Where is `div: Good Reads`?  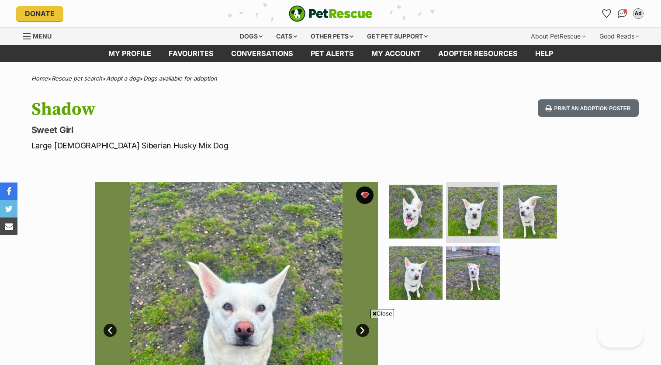 div: Good Reads is located at coordinates (620, 36).